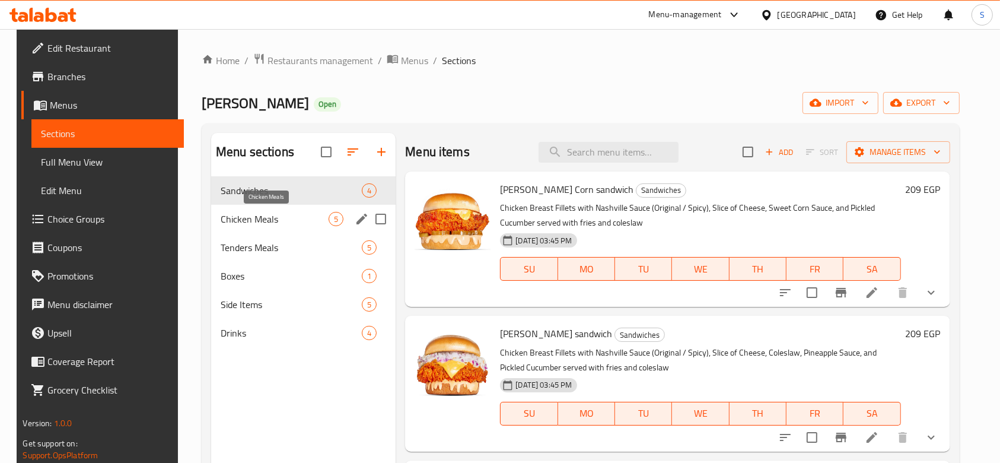 This screenshot has width=1000, height=463. I want to click on span: import, so click(841, 103).